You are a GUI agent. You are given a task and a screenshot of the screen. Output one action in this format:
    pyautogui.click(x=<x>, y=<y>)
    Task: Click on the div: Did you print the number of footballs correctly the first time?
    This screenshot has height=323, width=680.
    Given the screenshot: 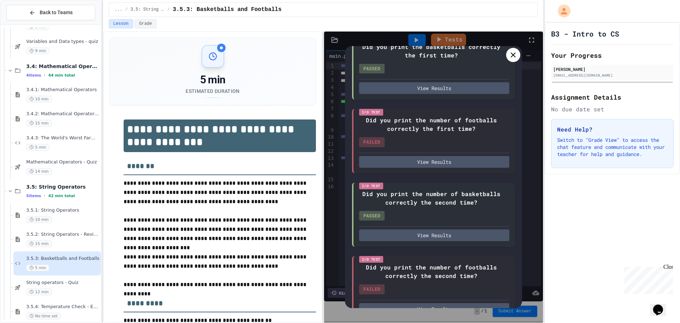 What is the action you would take?
    pyautogui.click(x=432, y=124)
    